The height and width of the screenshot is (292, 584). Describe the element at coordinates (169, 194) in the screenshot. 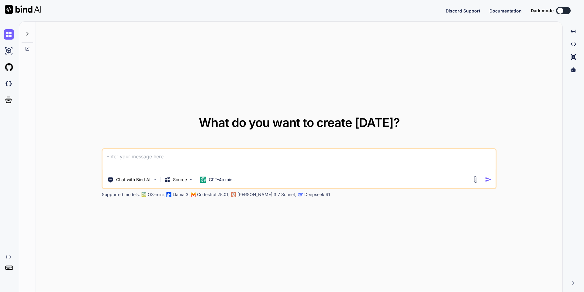

I see `img: Llama2` at that location.